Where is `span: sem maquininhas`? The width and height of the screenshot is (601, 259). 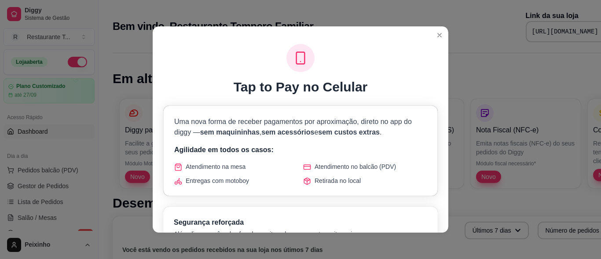
span: sem maquininhas is located at coordinates (230, 132).